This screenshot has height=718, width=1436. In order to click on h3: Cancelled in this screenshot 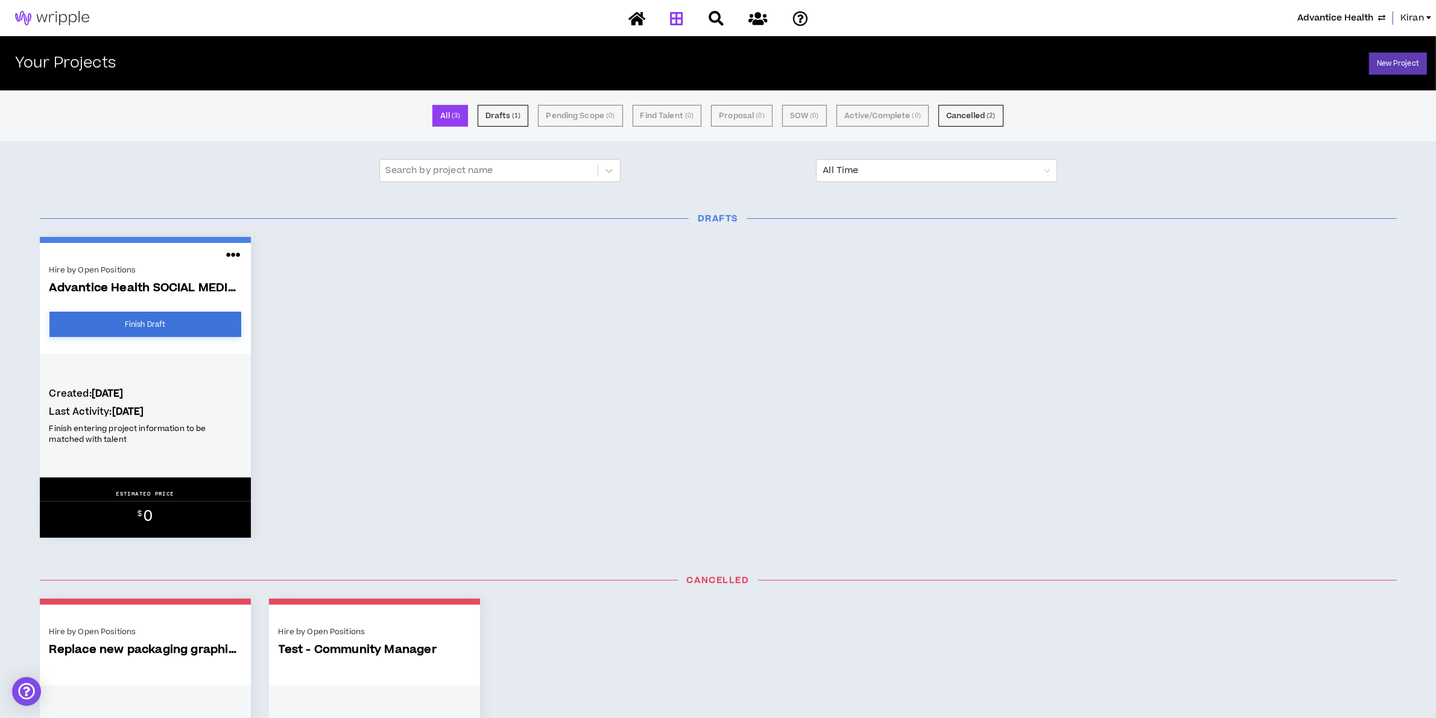, I will do `click(718, 580)`.